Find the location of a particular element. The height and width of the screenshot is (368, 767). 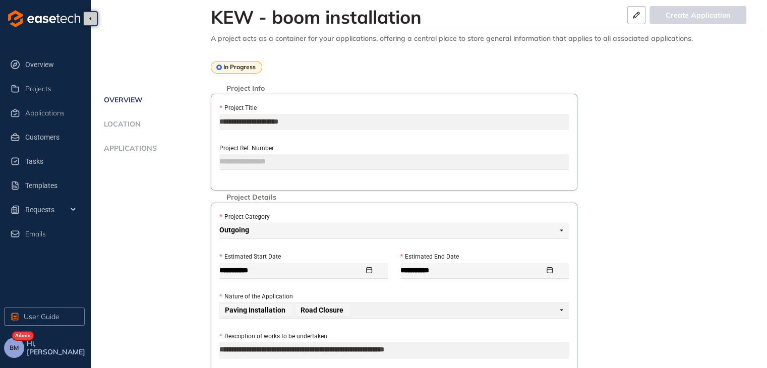

input: Project Ref. Number is located at coordinates (394, 161).